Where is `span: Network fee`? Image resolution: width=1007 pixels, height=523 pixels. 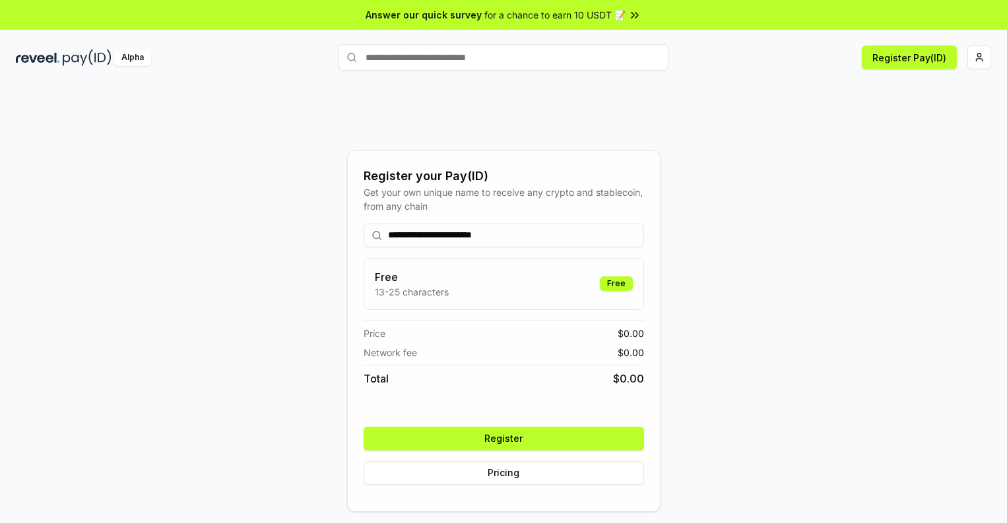
span: Network fee is located at coordinates (390, 352).